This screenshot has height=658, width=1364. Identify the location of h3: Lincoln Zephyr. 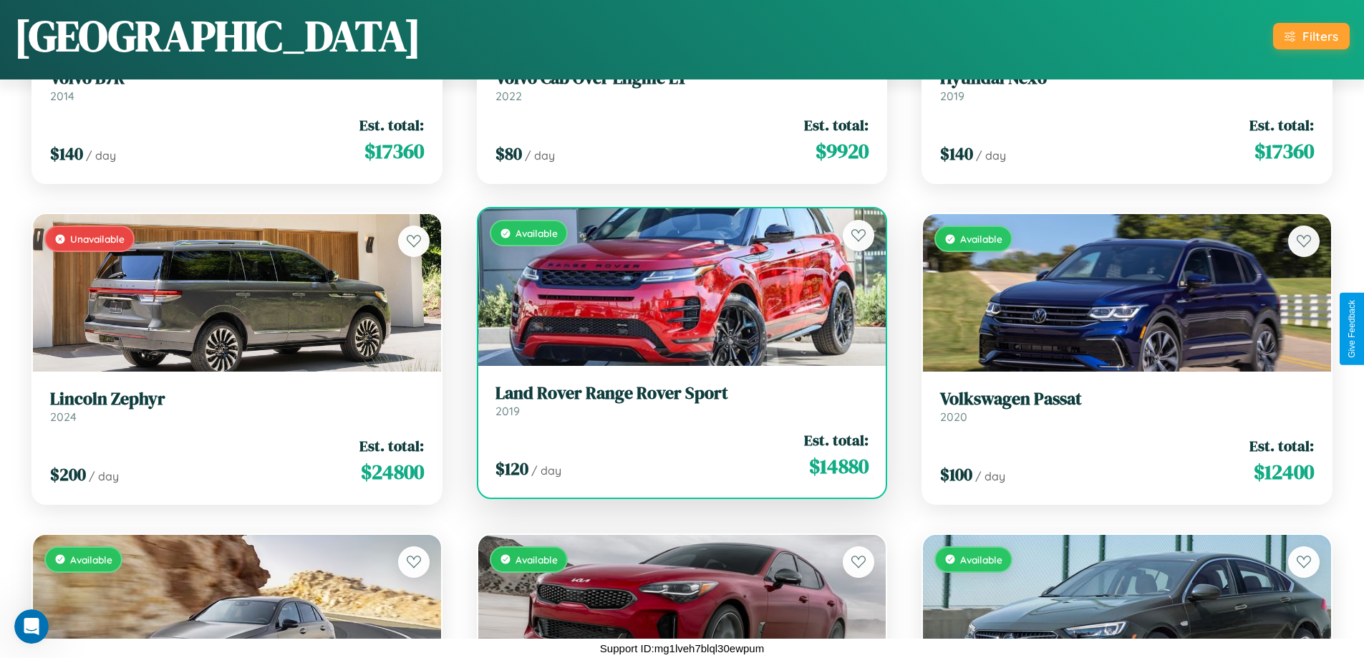
(237, 399).